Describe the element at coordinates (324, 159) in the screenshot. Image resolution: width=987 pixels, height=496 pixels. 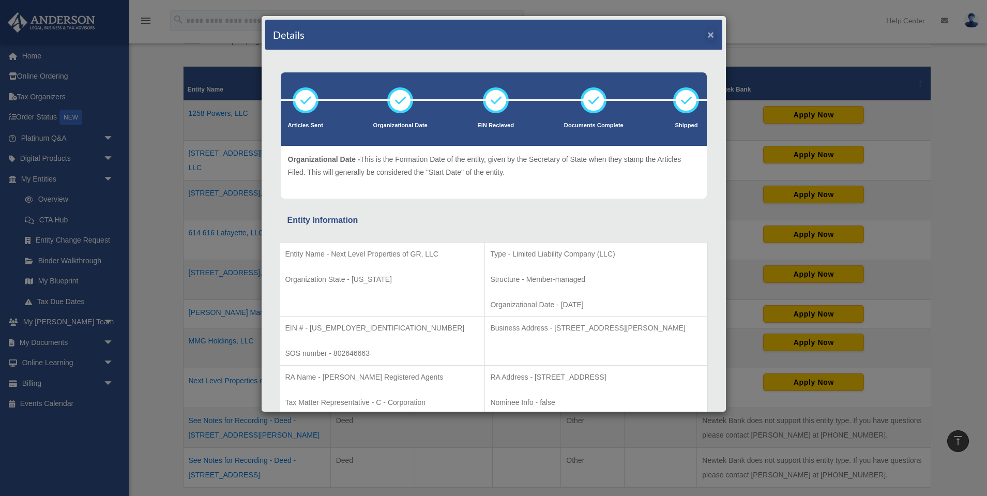
I see `span: Organizational Date -` at that location.